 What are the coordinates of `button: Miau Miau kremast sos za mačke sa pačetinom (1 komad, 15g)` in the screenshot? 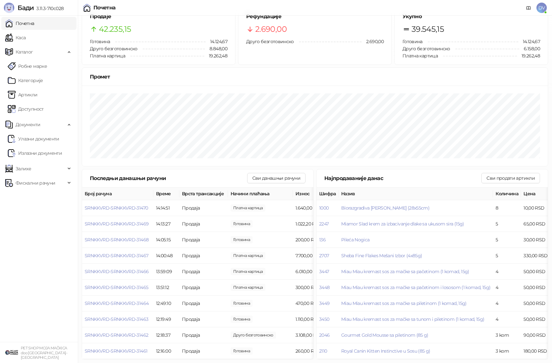 It's located at (405, 271).